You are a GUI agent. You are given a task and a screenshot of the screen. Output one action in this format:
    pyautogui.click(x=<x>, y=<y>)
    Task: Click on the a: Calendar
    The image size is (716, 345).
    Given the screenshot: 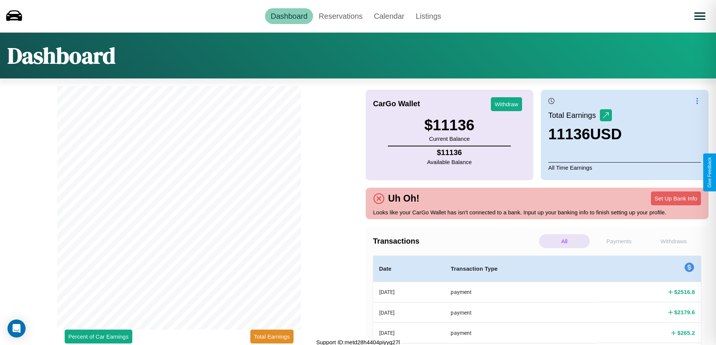 What is the action you would take?
    pyautogui.click(x=389, y=16)
    